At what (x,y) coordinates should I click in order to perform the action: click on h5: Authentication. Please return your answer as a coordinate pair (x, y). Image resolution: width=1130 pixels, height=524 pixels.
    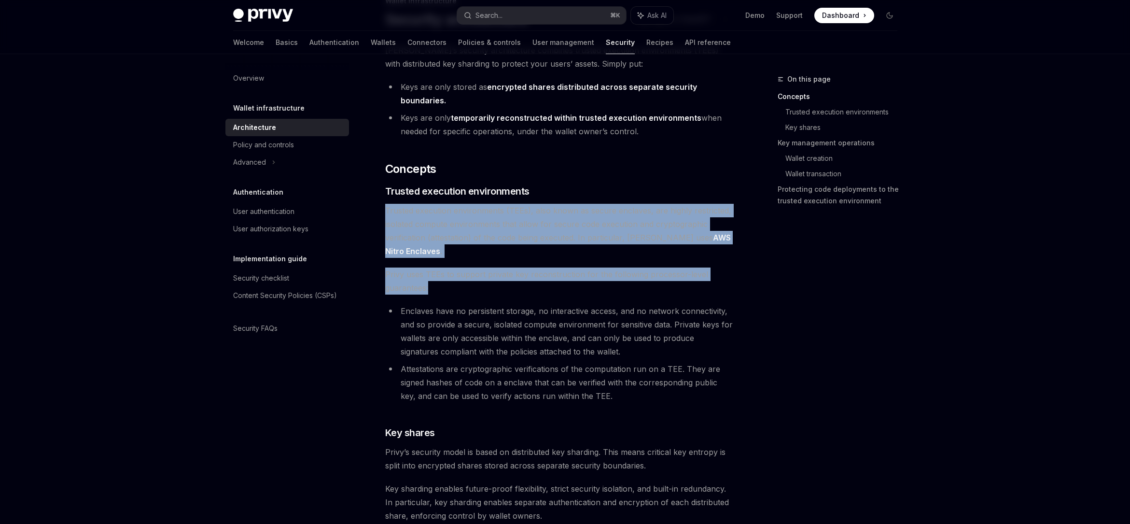
    Looking at the image, I should click on (258, 192).